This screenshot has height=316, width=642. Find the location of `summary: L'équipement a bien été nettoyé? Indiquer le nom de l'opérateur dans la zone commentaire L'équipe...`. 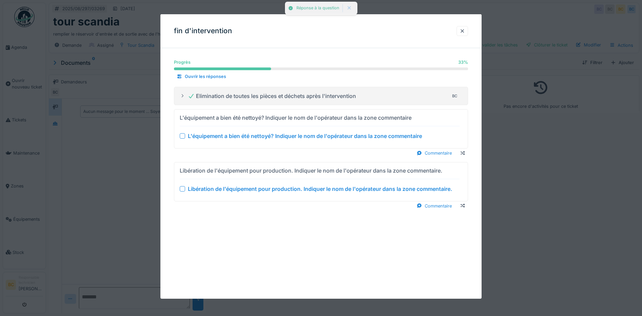

summary: L'équipement a bien été nettoyé? Indiquer le nom de l'opérateur dans la zone commentaire L'équipe... is located at coordinates (321, 129).